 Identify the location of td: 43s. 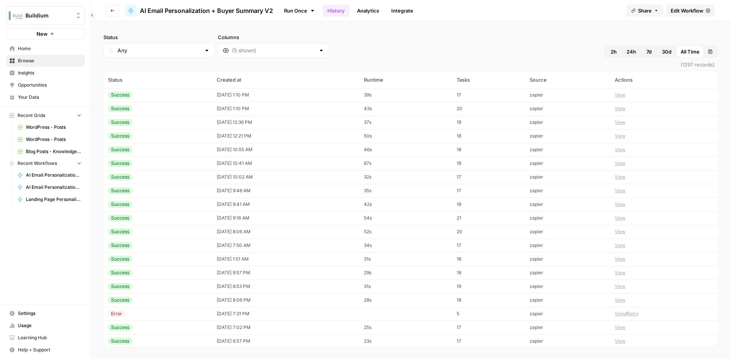
(406, 109).